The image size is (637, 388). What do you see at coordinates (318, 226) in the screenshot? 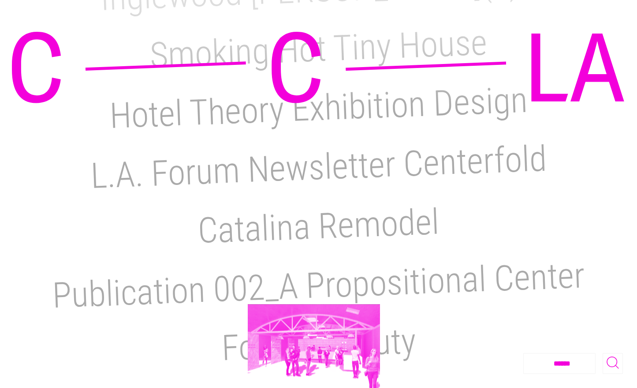
I see `a: Catalina Remodel` at bounding box center [318, 226].